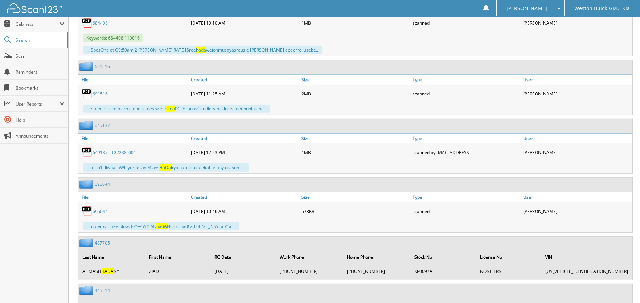 Image resolution: width=640 pixels, height=303 pixels. What do you see at coordinates (309, 257) in the screenshot?
I see `th: Work Phone` at bounding box center [309, 257].